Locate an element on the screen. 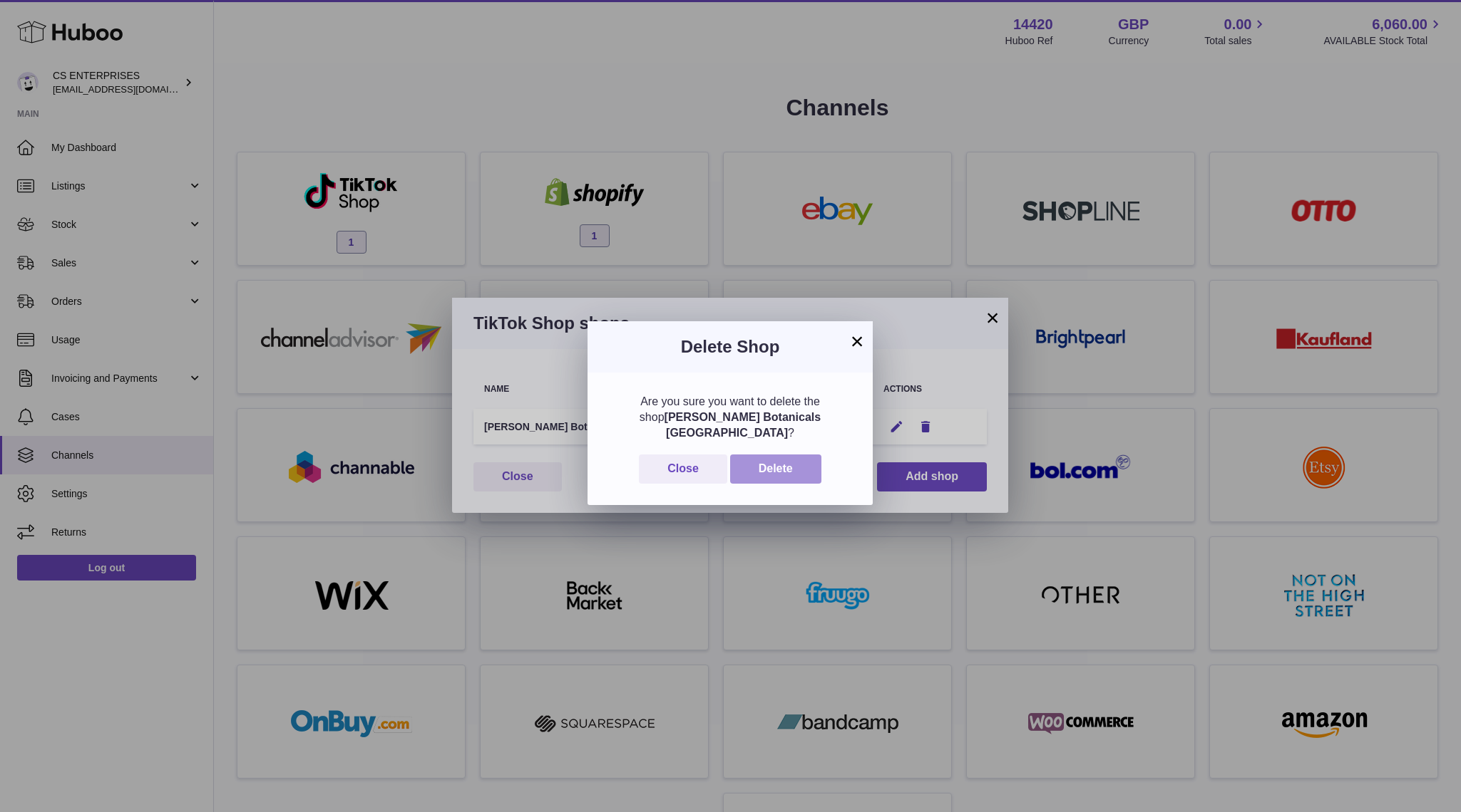 This screenshot has width=1461, height=812. div: Are you sure you want to delete the shop ? is located at coordinates (730, 417).